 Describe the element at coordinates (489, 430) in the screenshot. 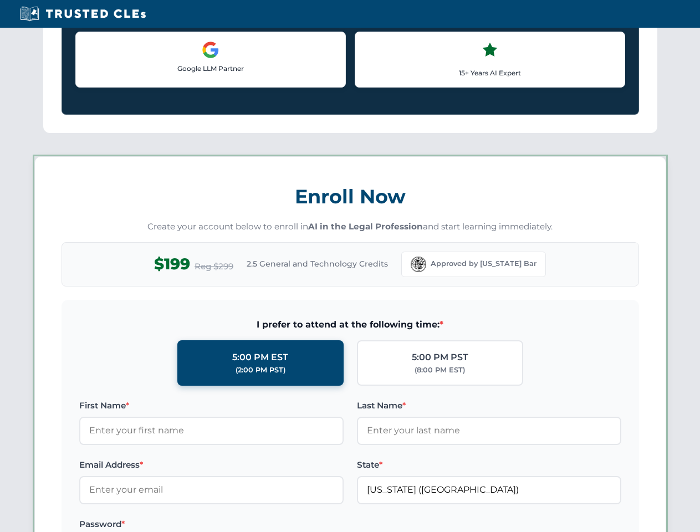

I see `input: Enter your last name` at that location.